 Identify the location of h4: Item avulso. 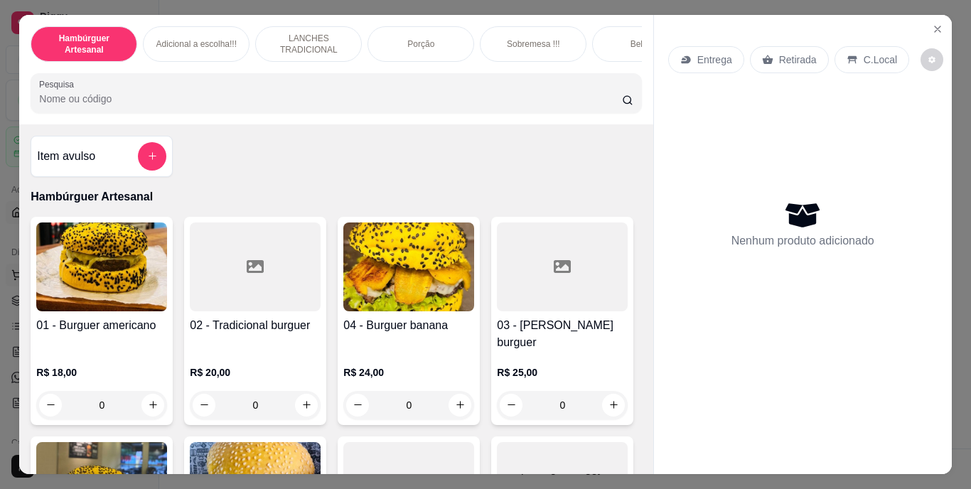
(66, 156).